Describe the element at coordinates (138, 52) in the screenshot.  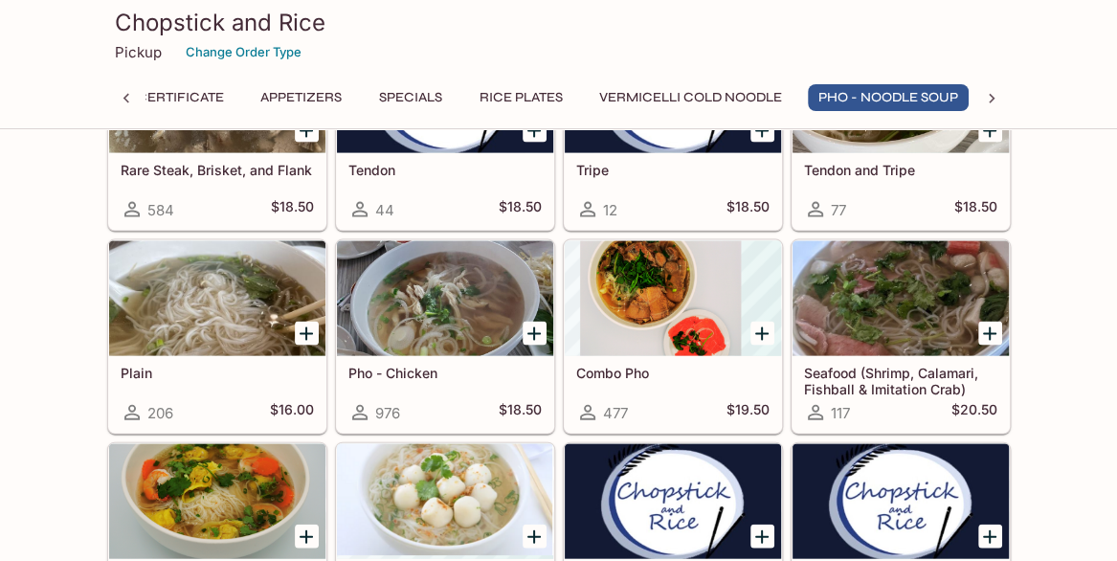
I see `p: Pickup` at that location.